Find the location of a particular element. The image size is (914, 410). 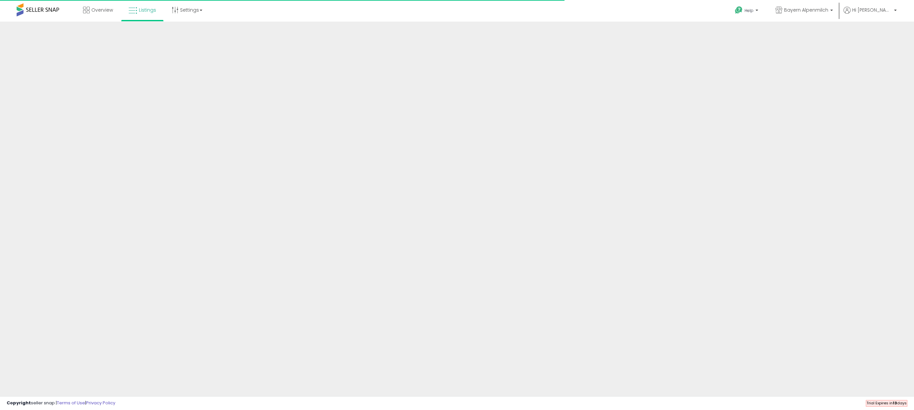

span: Overview is located at coordinates (102, 10).